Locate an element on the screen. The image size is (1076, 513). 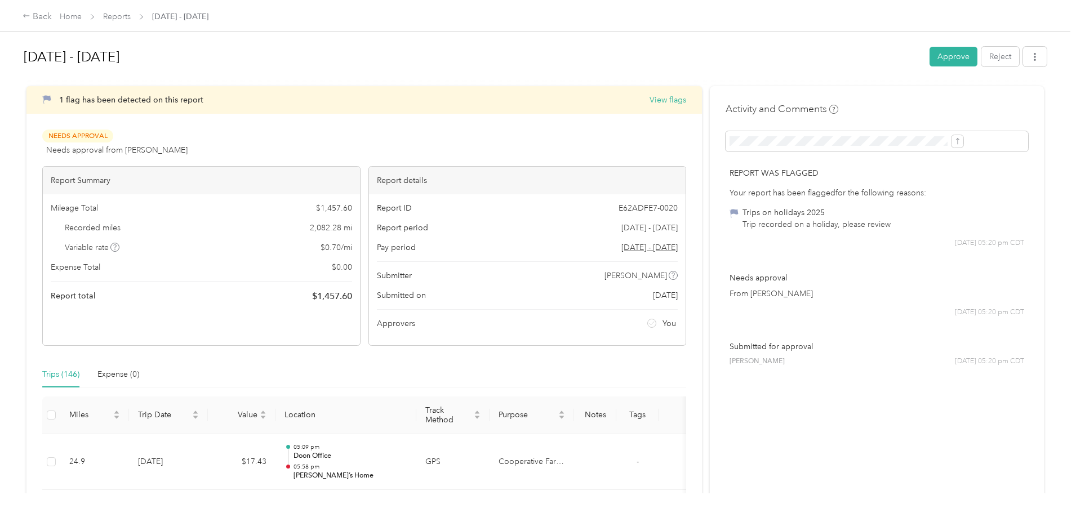
th: Notes is located at coordinates (595, 415).